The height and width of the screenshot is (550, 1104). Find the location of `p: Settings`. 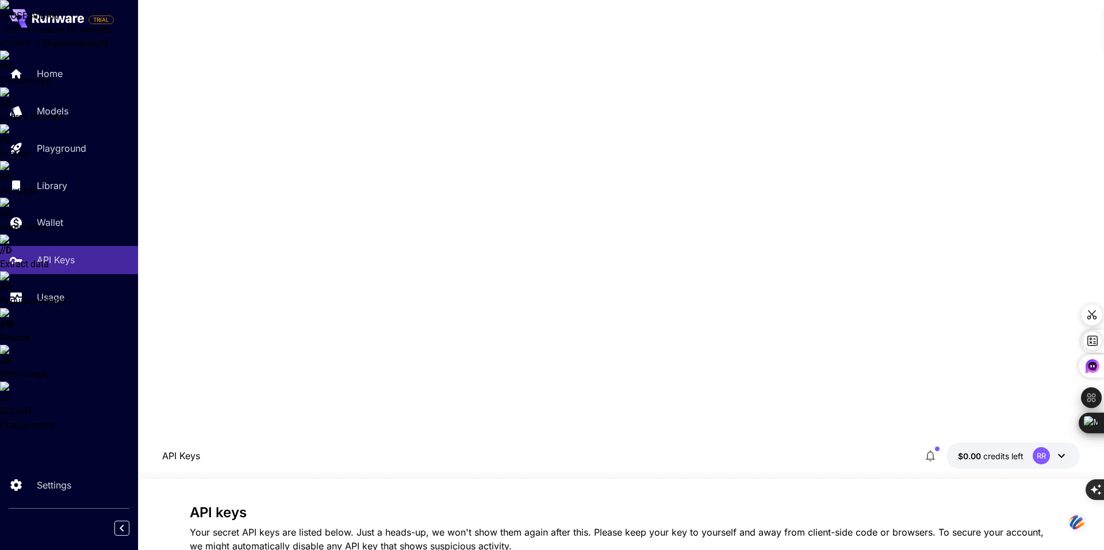

p: Settings is located at coordinates (54, 485).